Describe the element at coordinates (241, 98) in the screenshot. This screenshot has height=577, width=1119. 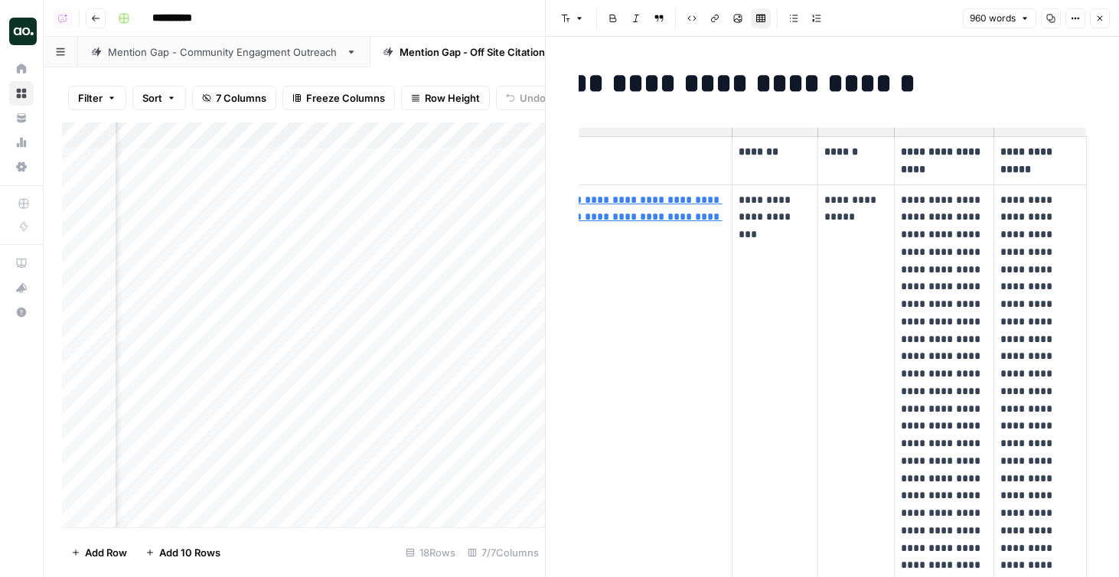
I see `span: 7 Columns` at that location.